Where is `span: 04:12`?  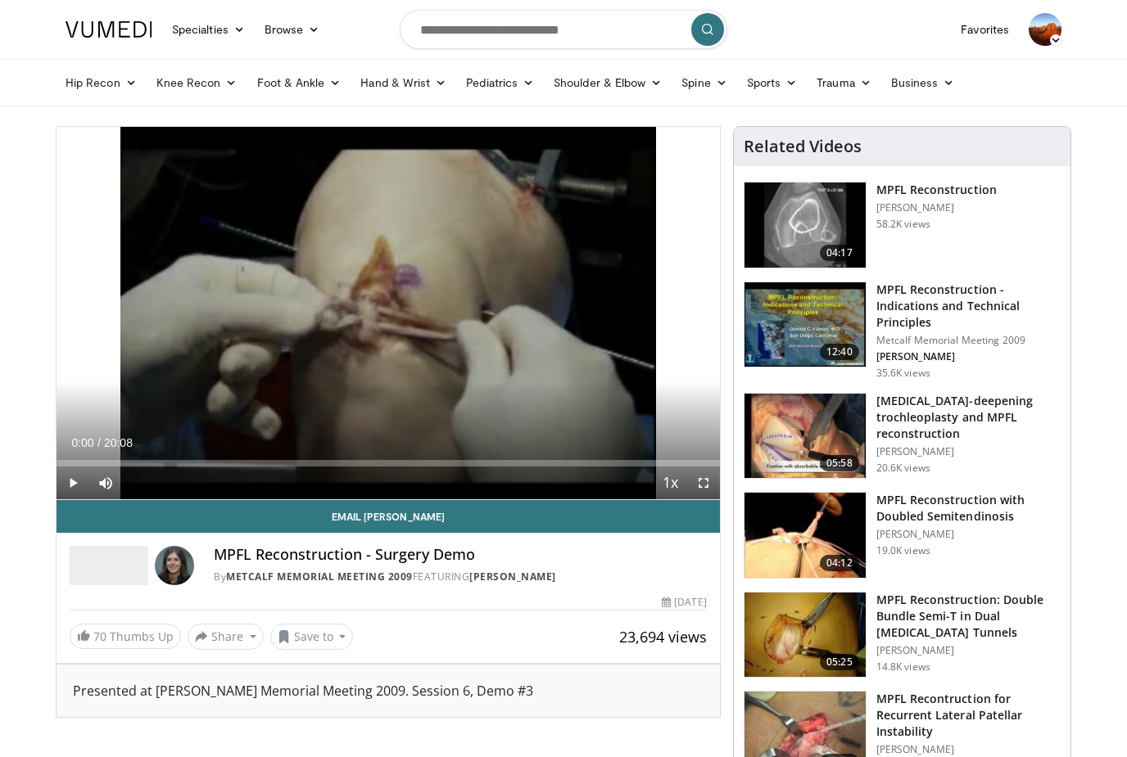 span: 04:12 is located at coordinates (839, 563).